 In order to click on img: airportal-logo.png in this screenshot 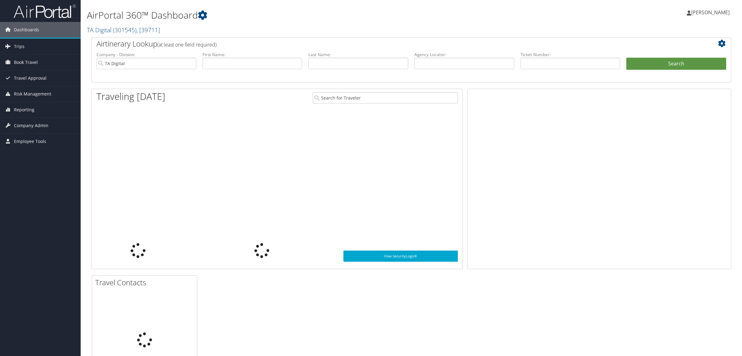, I will do `click(45, 11)`.